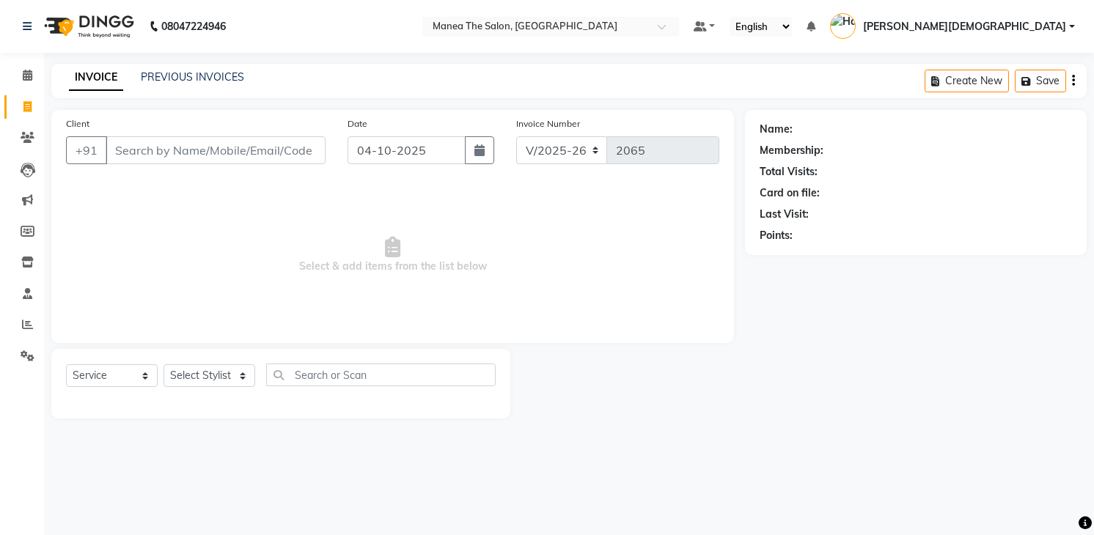  What do you see at coordinates (87, 26) in the screenshot?
I see `img: logo` at bounding box center [87, 26].